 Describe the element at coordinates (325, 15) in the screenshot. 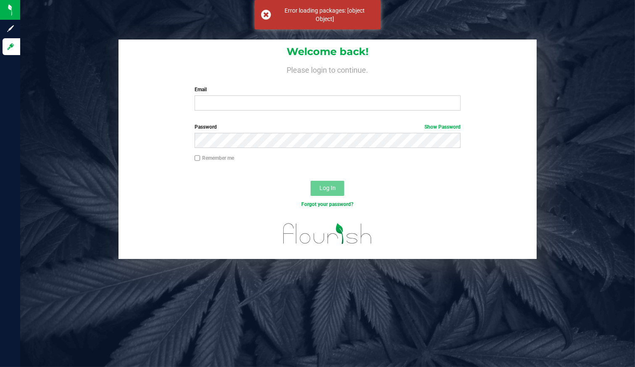

I see `div: Error loading packages: [object Object]` at that location.